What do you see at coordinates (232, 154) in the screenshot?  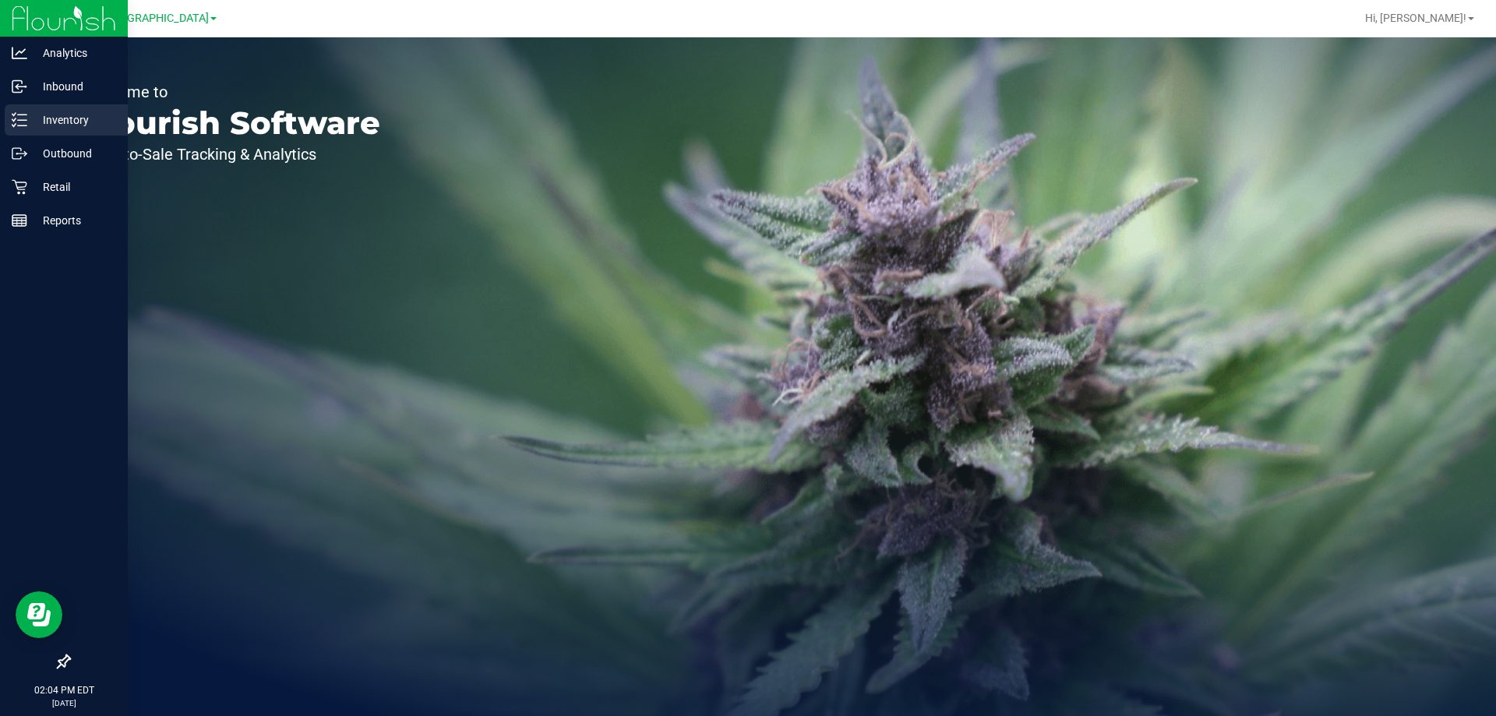 I see `p: Seed-to-Sale Tracking & Analytics` at bounding box center [232, 154].